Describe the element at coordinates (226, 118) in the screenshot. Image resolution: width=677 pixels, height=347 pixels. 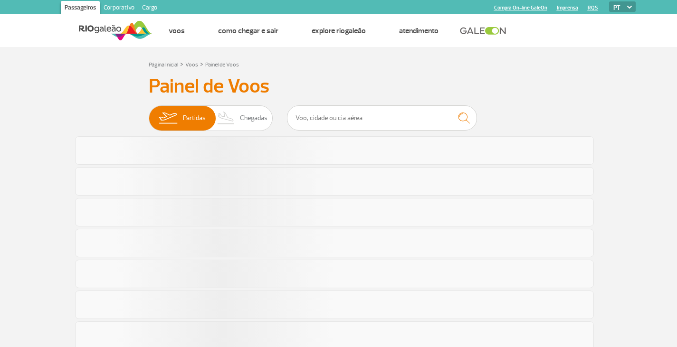
I see `img: slider-desembarque` at that location.